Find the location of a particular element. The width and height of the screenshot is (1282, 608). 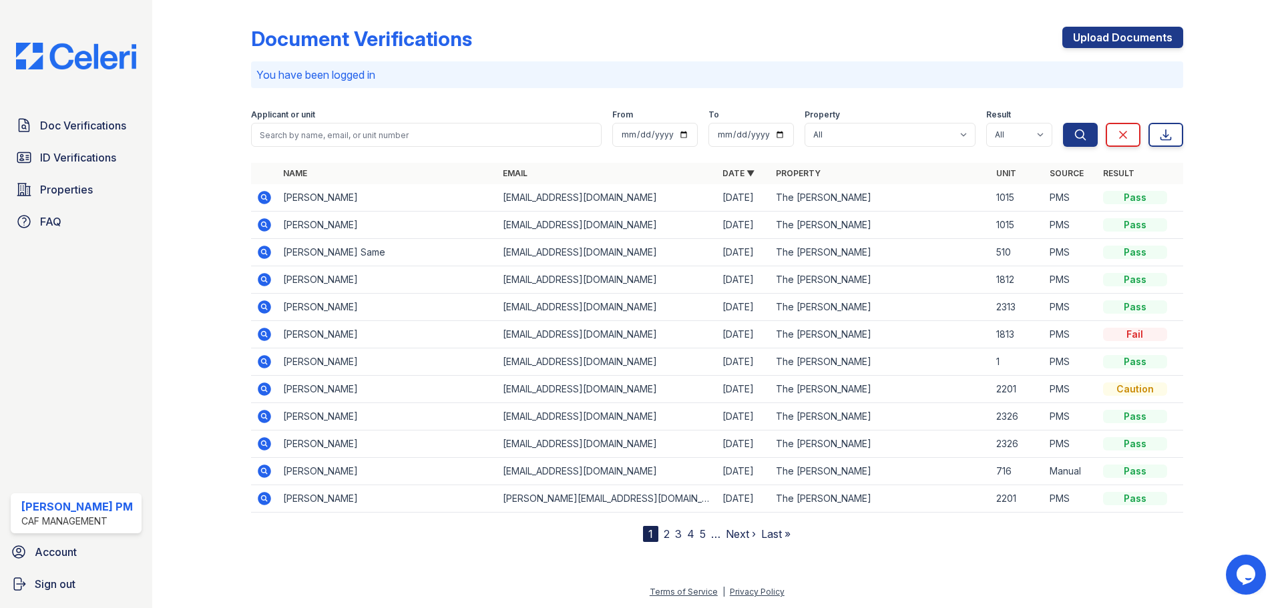

a: Doc Verifications is located at coordinates (76, 126).